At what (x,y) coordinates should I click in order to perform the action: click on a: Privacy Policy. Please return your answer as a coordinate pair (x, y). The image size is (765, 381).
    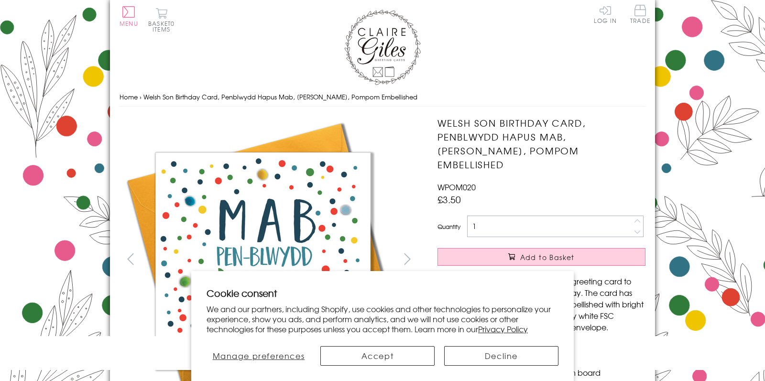
    Looking at the image, I should click on (503, 329).